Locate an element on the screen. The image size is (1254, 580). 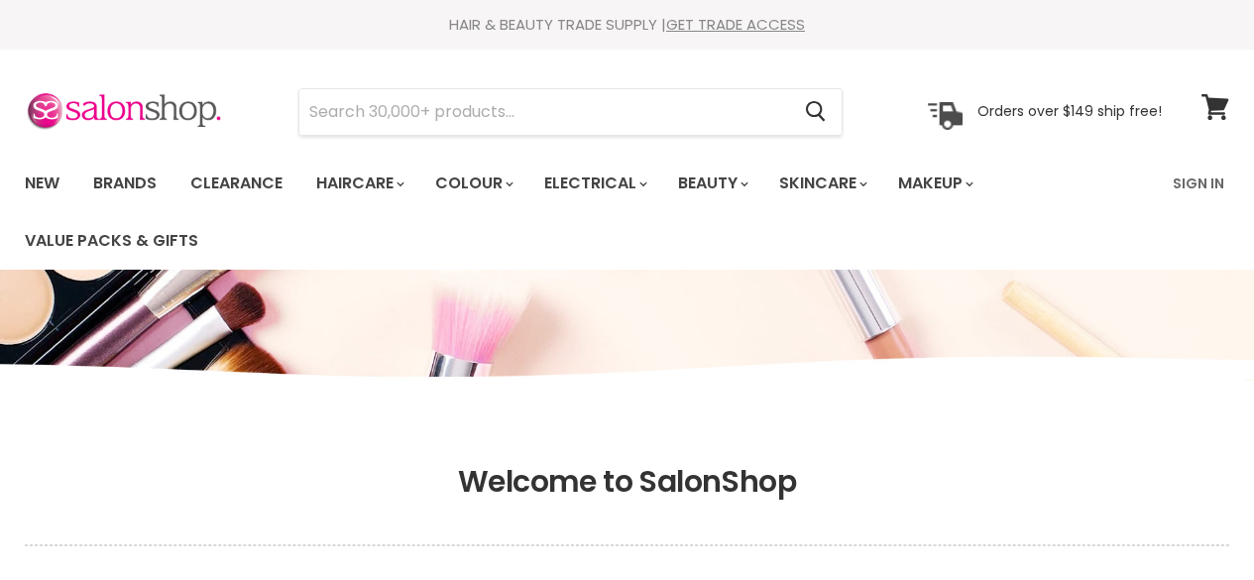
a: Brands is located at coordinates (125, 183).